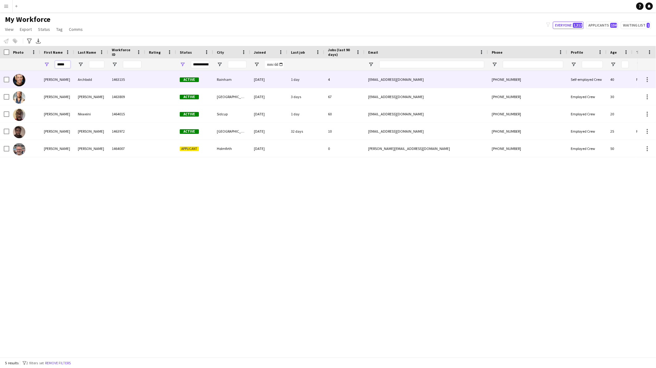 The height and width of the screenshot is (368, 656). I want to click on img: Kevin Nkweini, so click(19, 115).